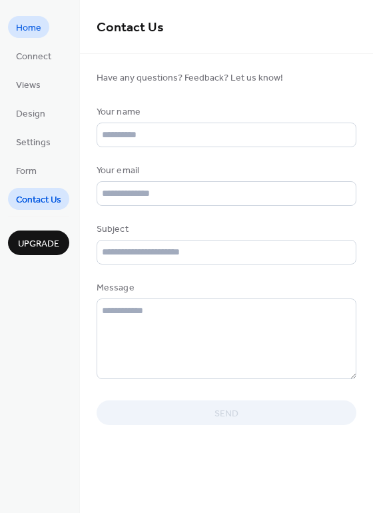 The height and width of the screenshot is (513, 373). What do you see at coordinates (225, 288) in the screenshot?
I see `div: Message` at bounding box center [225, 288].